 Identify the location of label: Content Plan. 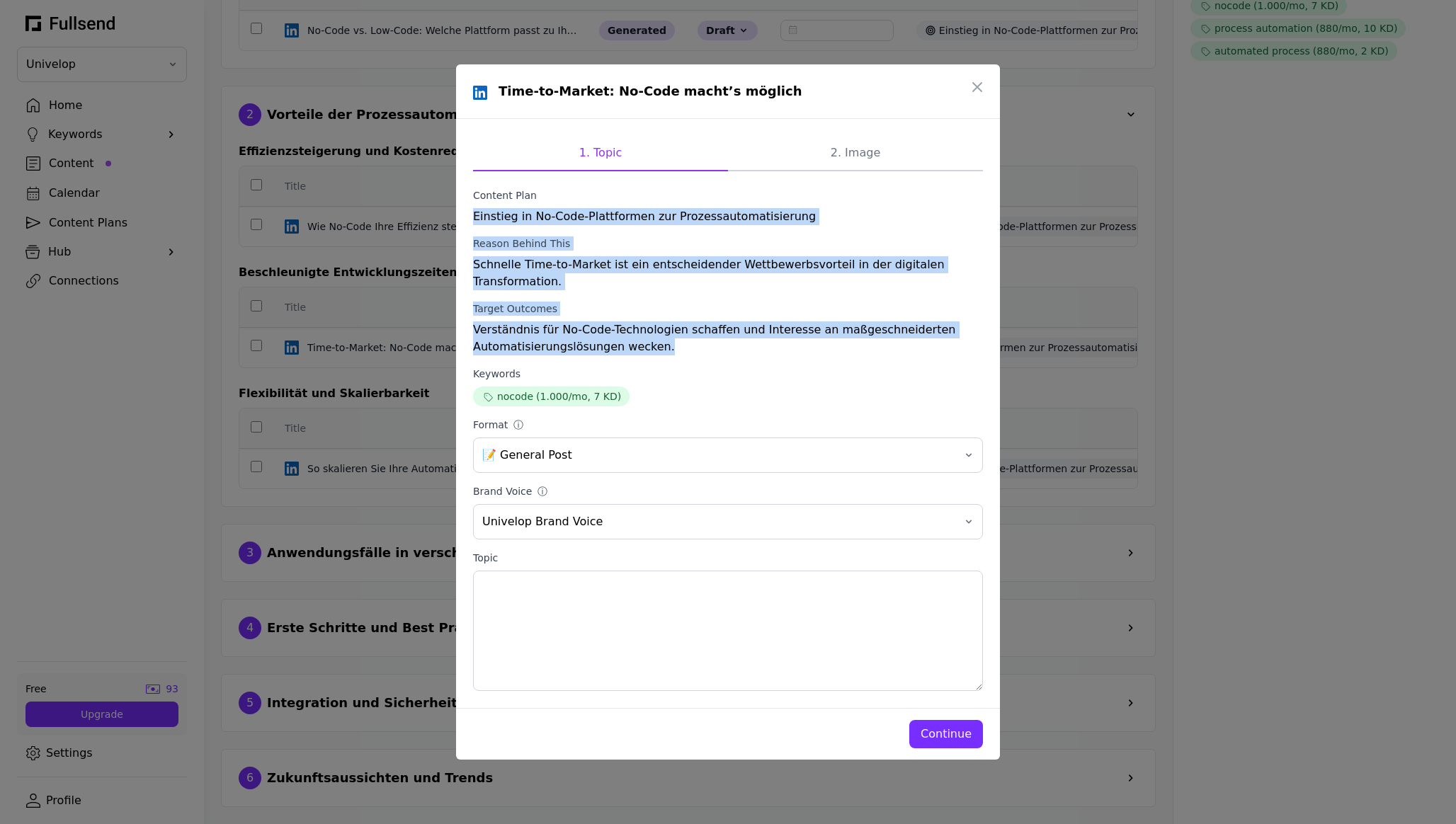
(728, 195).